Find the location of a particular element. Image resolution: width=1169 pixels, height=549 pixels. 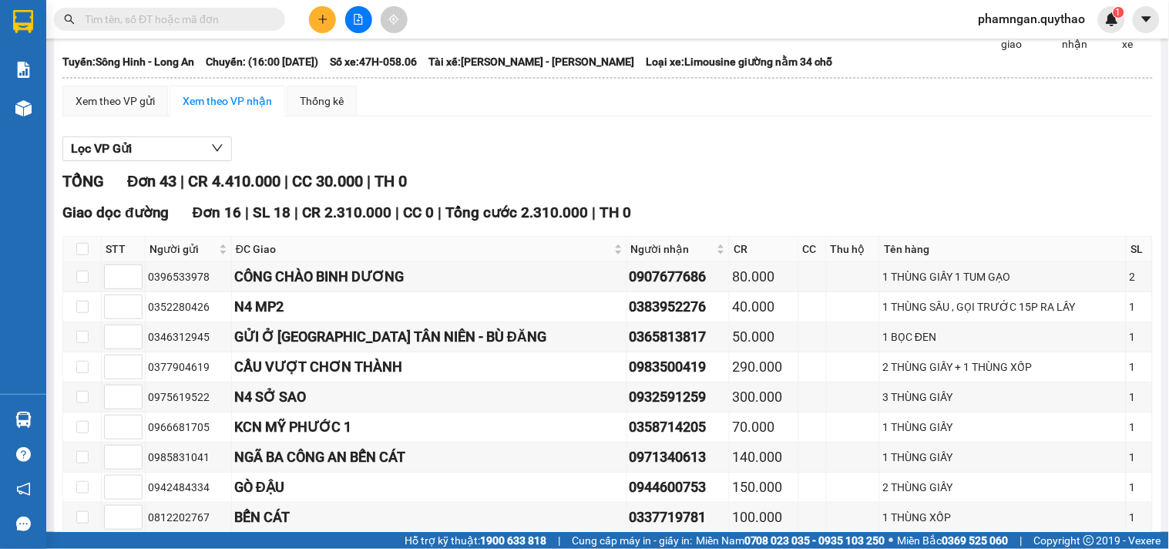

div: 2 THÙNG GIẤY + 1 THÙNG XỐP is located at coordinates (1003, 367).